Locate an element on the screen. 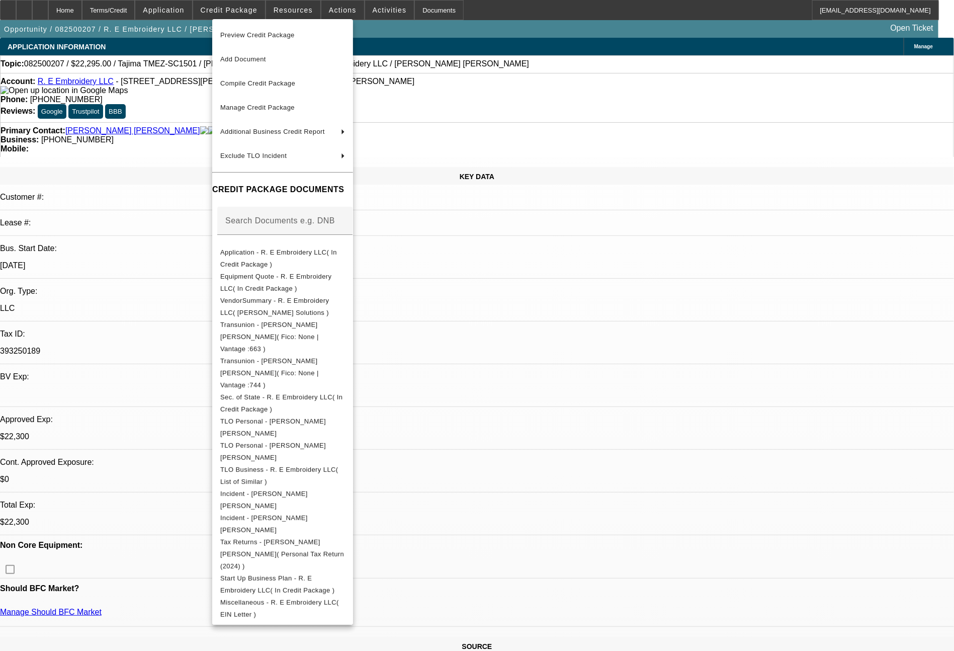 Image resolution: width=954 pixels, height=651 pixels. span: Preview Credit Package is located at coordinates (258, 35).